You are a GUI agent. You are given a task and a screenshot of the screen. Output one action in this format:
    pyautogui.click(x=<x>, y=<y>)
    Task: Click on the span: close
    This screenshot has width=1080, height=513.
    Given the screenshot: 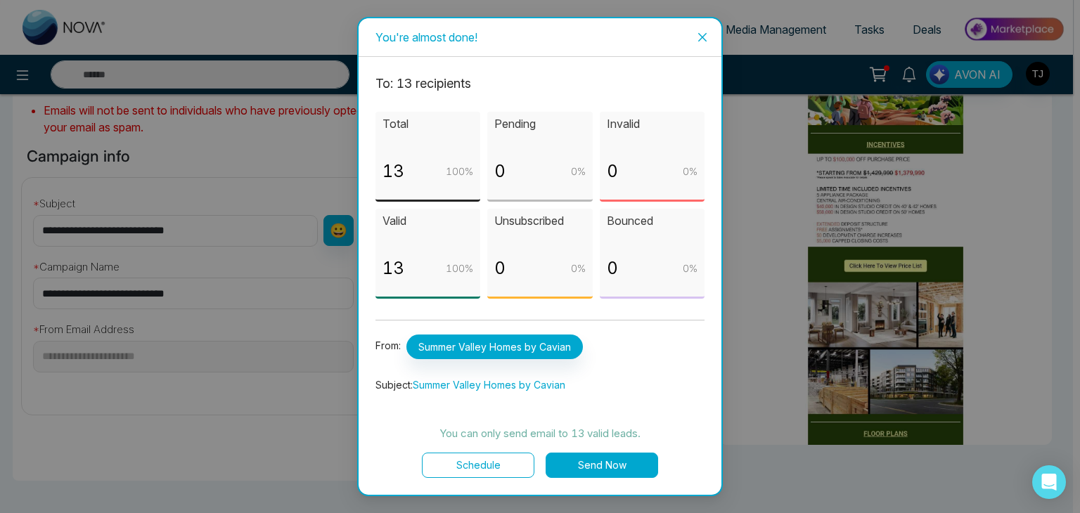 What is the action you would take?
    pyautogui.click(x=703, y=37)
    